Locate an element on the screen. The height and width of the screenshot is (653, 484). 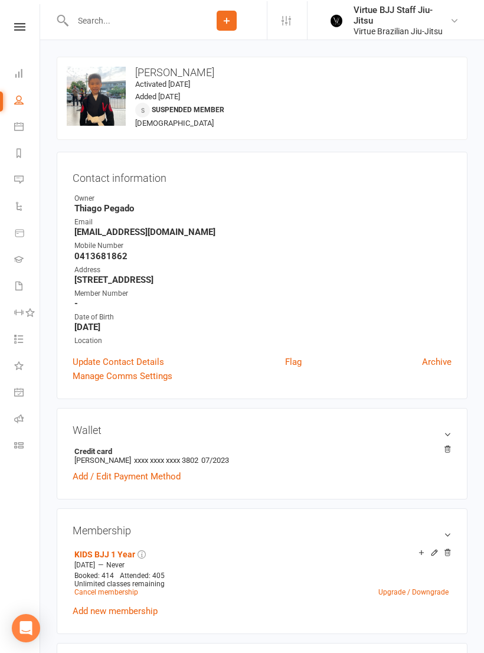
a: Roll call kiosk mode is located at coordinates (27, 419).